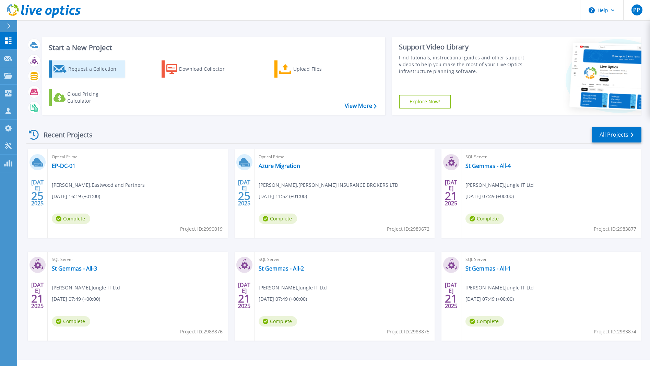 The image size is (650, 366). Describe the element at coordinates (637, 10) in the screenshot. I see `span: PP` at that location.